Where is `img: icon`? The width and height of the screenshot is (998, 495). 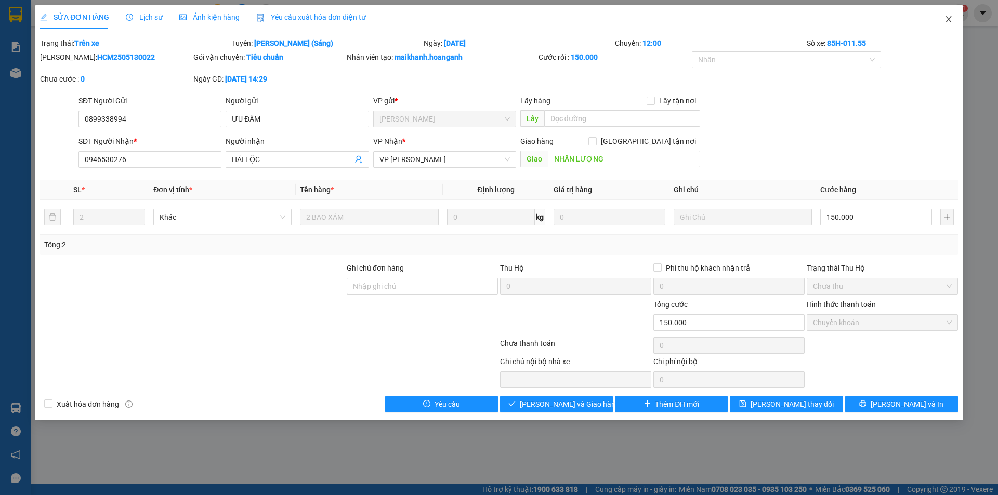
img: icon is located at coordinates (260, 18).